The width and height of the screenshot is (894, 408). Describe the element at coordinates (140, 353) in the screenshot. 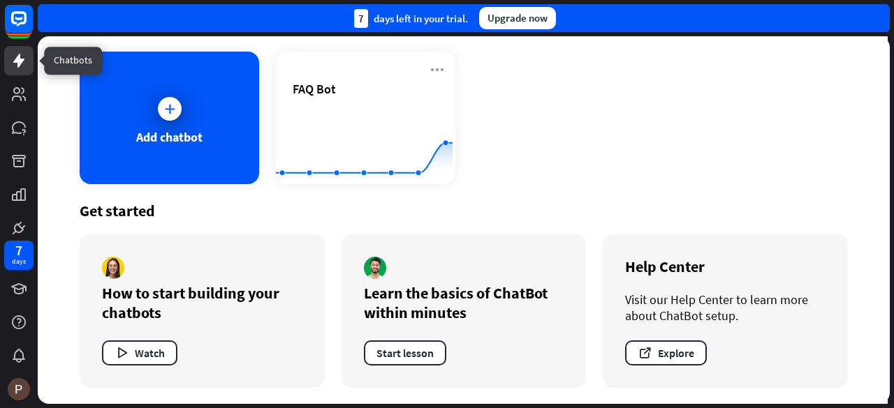

I see `button: Watch` at that location.